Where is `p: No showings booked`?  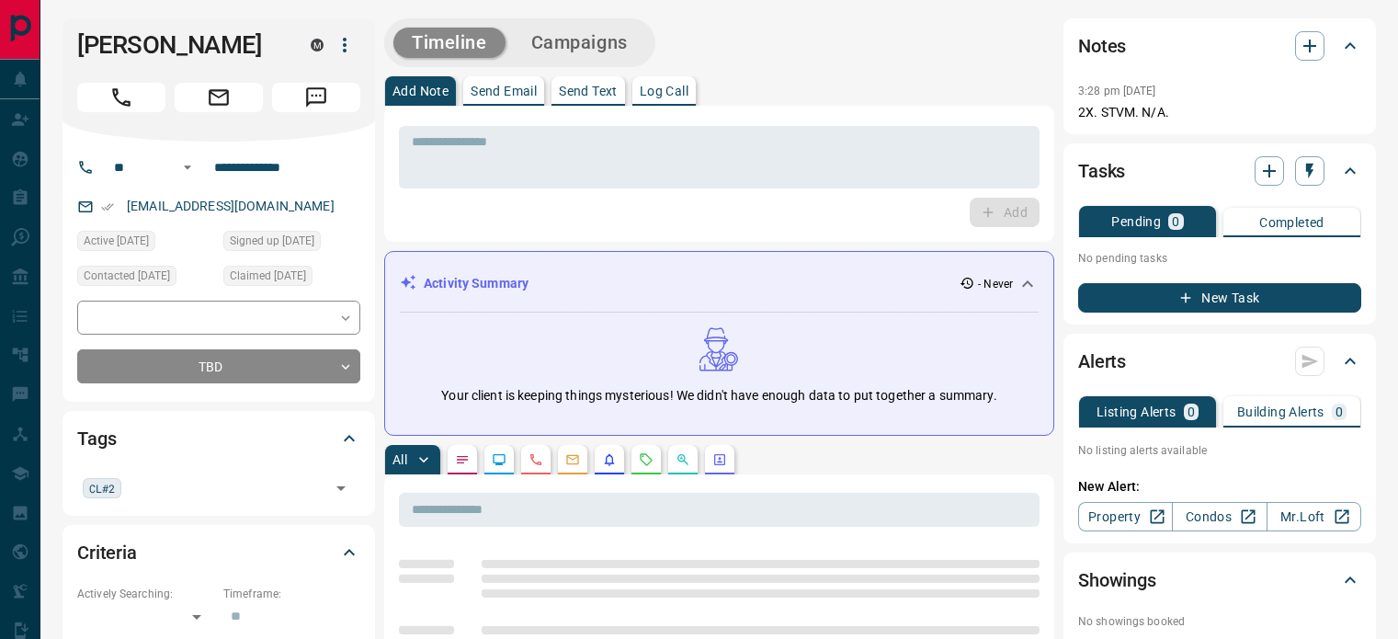
p: No showings booked is located at coordinates (1220, 621).